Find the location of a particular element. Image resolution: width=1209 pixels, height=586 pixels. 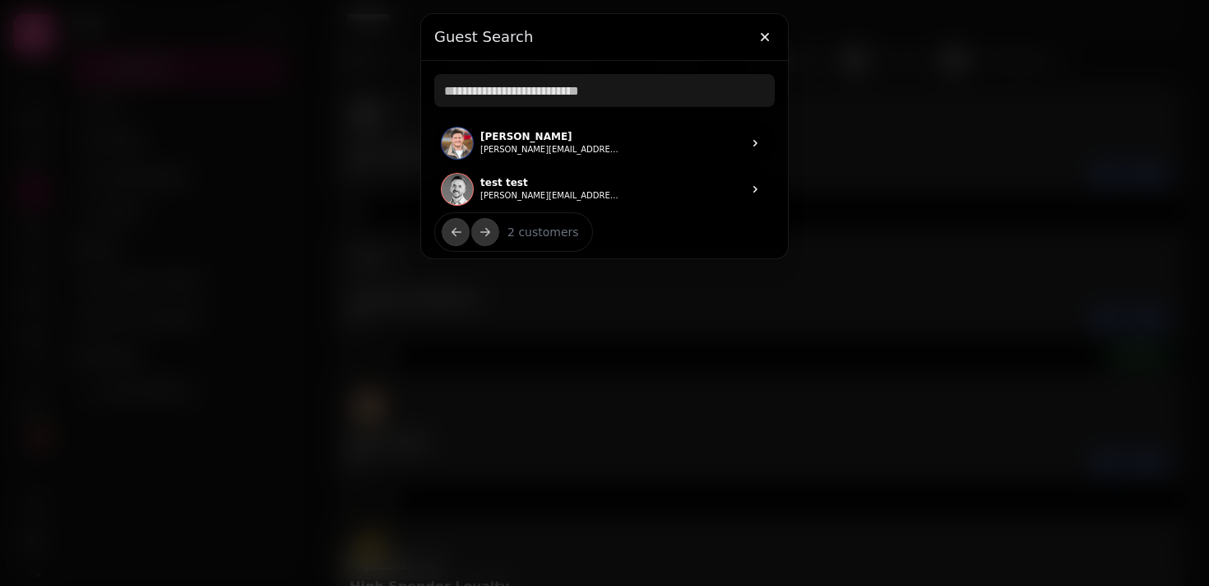

button: back is located at coordinates (456, 232).